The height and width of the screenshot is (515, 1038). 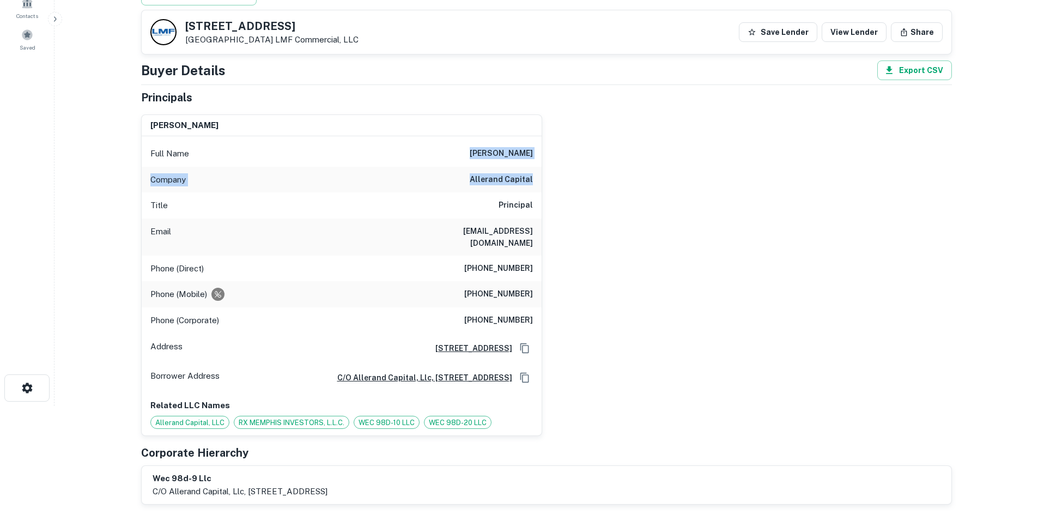 I want to click on h6: Principal, so click(x=515, y=205).